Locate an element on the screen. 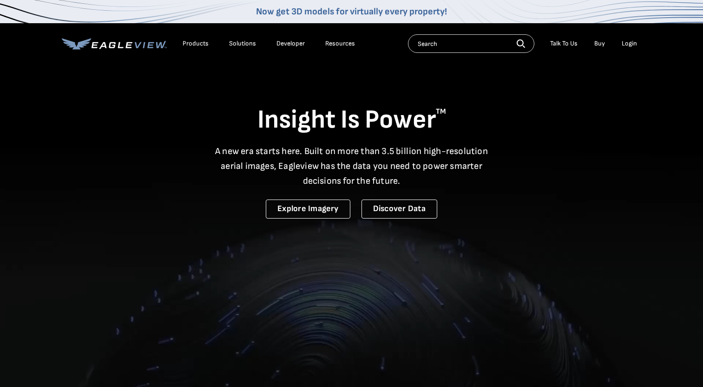 The height and width of the screenshot is (387, 703). input: Search is located at coordinates (471, 44).